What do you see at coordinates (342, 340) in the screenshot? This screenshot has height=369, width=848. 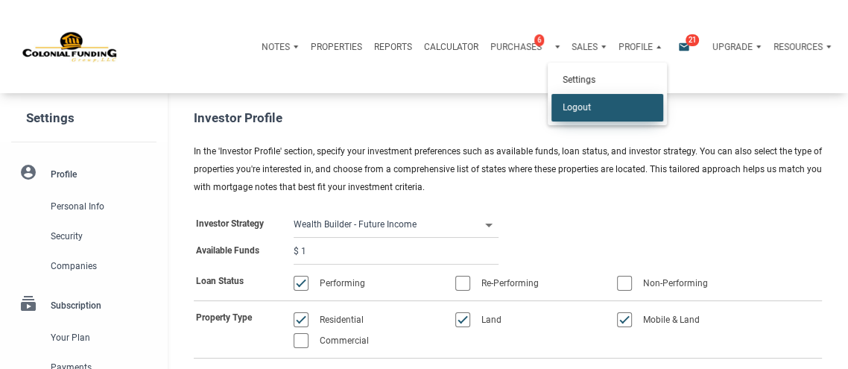 I see `label: Commercial` at bounding box center [342, 340].